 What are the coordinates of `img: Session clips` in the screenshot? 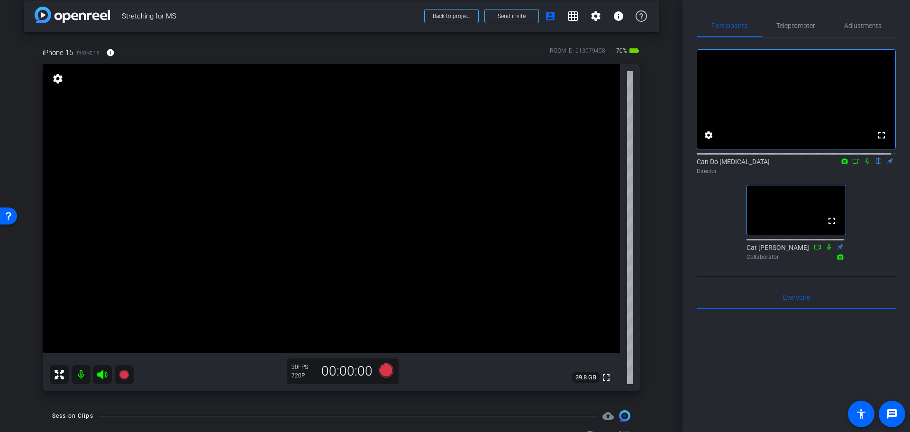 It's located at (625, 416).